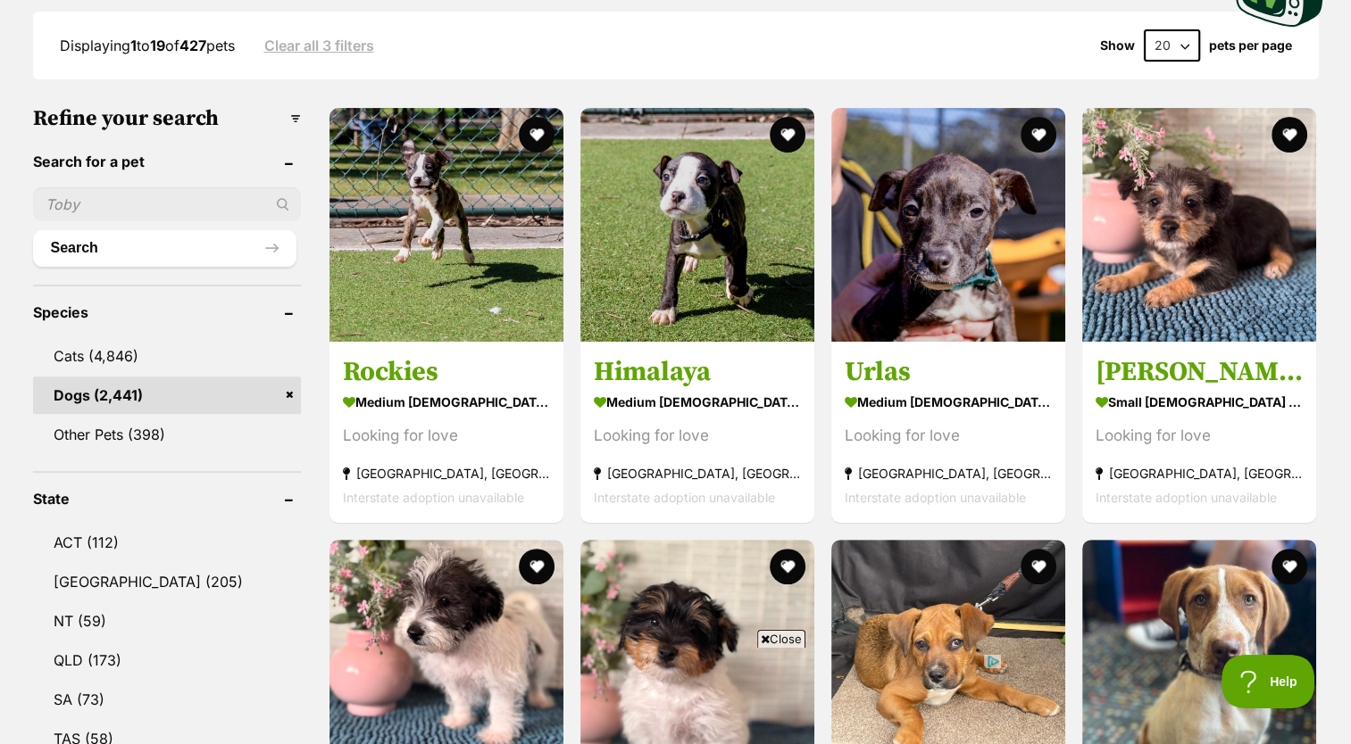 The height and width of the screenshot is (744, 1351). Describe the element at coordinates (167, 435) in the screenshot. I see `a: Other Pets (398)` at that location.